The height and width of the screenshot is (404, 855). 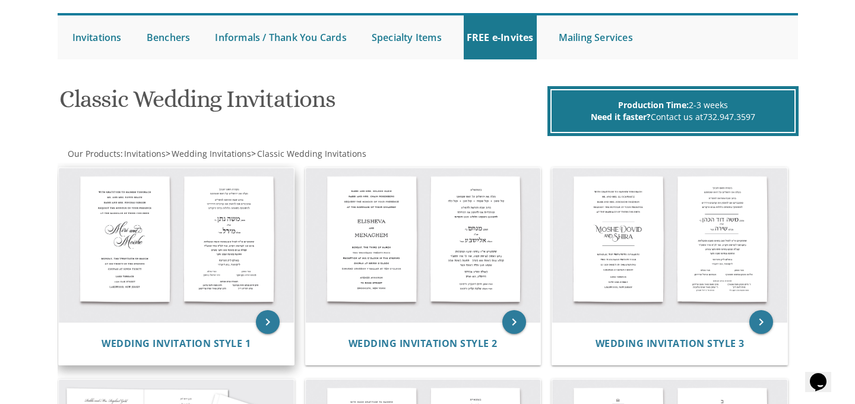 What do you see at coordinates (653, 105) in the screenshot?
I see `span: Production Time:` at bounding box center [653, 105].